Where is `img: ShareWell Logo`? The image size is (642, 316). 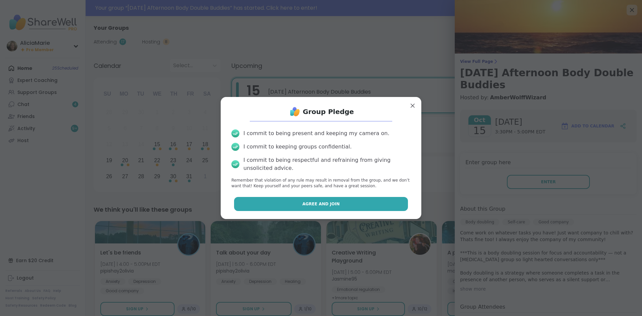 img: ShareWell Logo is located at coordinates (295, 112).